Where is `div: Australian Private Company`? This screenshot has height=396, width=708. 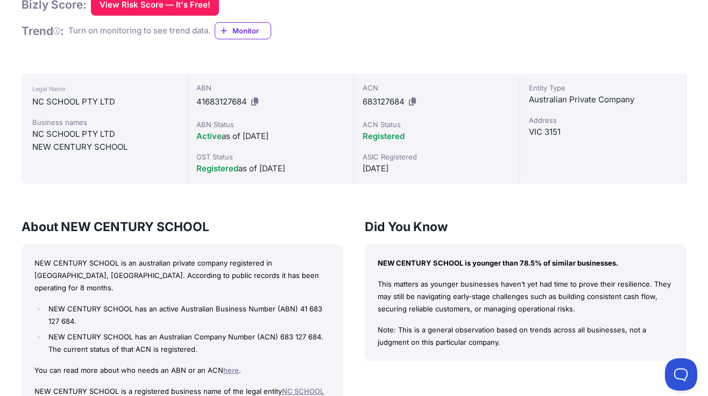
div: Australian Private Company is located at coordinates (603, 100).